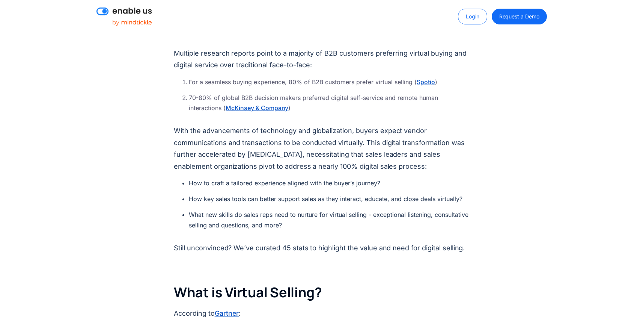 Image resolution: width=643 pixels, height=324 pixels. What do you see at coordinates (473, 17) in the screenshot?
I see `a: Login` at bounding box center [473, 17].